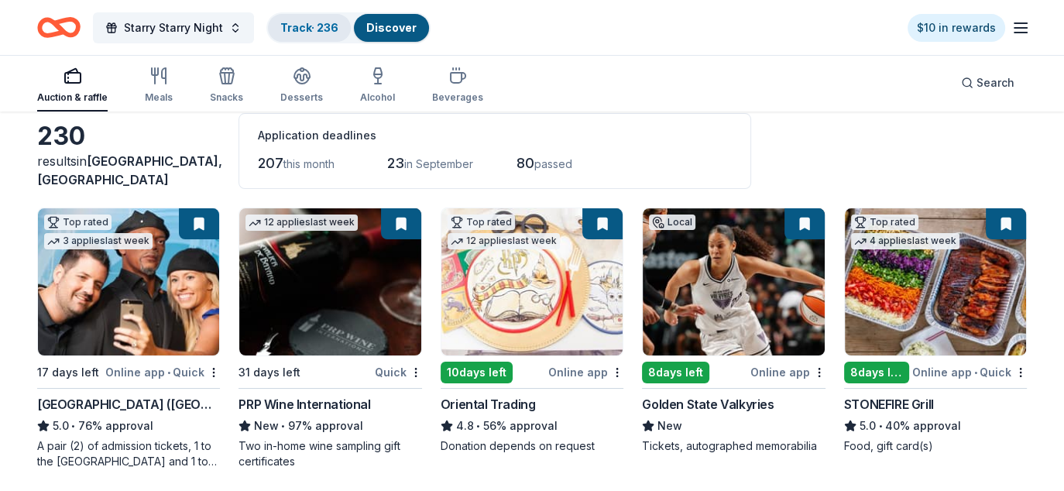 The height and width of the screenshot is (491, 1064). What do you see at coordinates (935, 446) in the screenshot?
I see `div: Food, gift card(s)` at bounding box center [935, 446].